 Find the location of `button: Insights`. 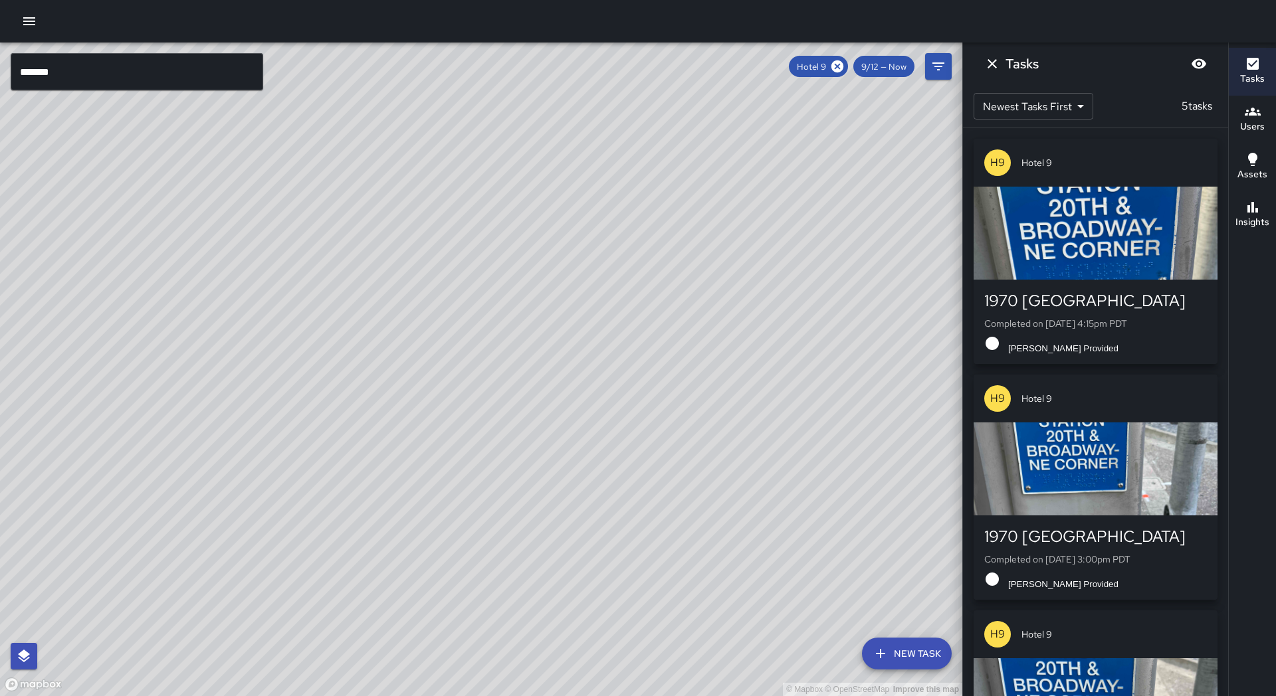

button: Insights is located at coordinates (1252, 215).